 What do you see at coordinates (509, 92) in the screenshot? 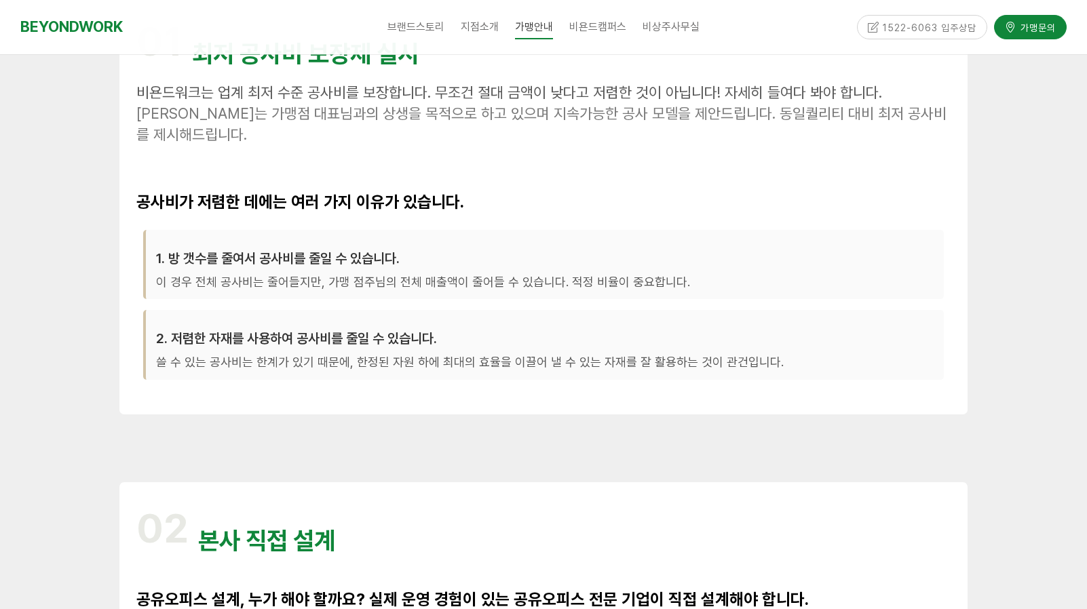
I see `span: 비욘드워크는 업계 최저 수준 공사비를 보장합니다. 무조건 절대 금액이 낮다고 저렴한 것이 아닙니다! 자세히 들여다 봐야 합니다.` at bounding box center [509, 92].